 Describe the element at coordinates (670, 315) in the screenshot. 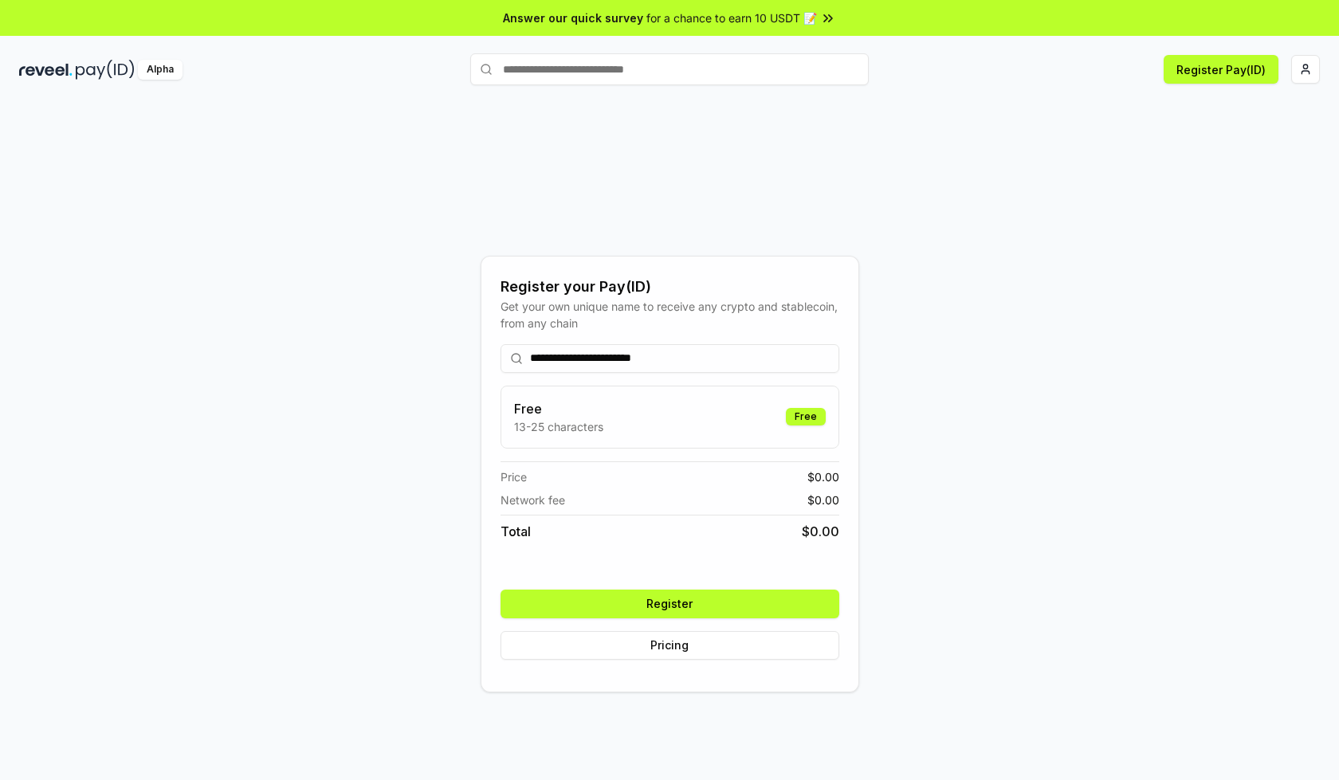

I see `div: Get your own unique name to receive any crypto and stablecoin, from any chain` at that location.